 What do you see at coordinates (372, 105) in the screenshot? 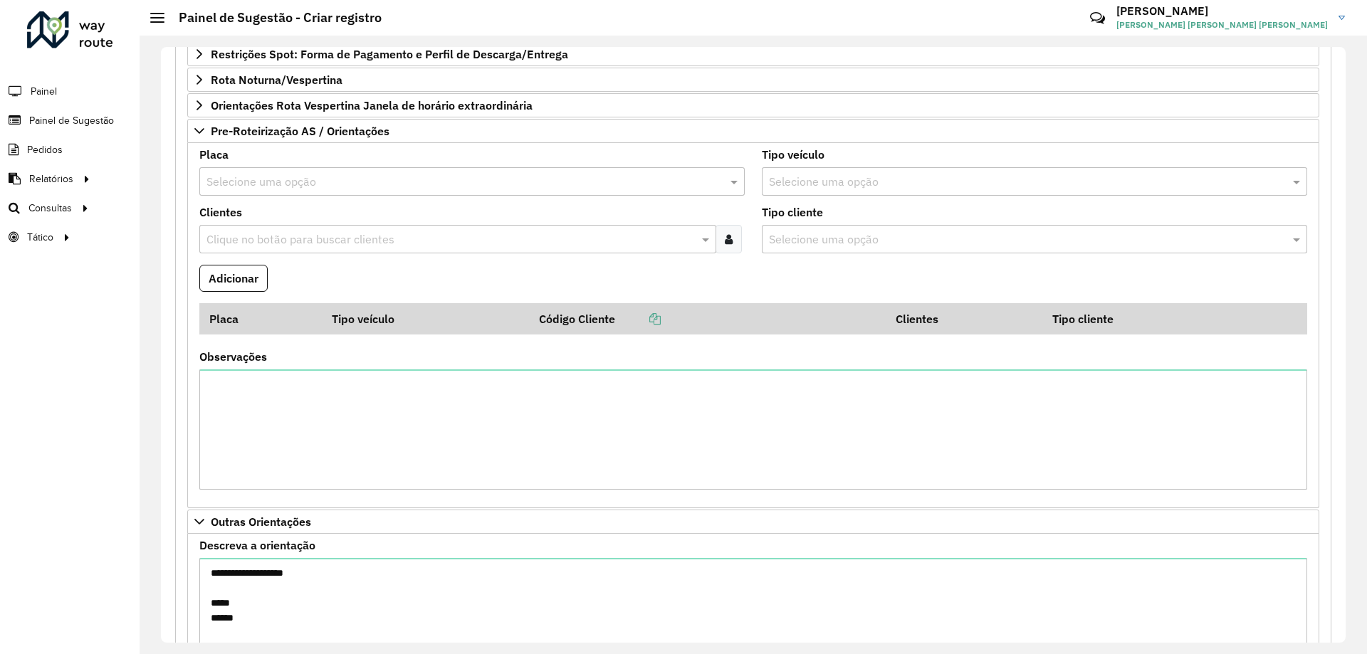
I see `span: Orientações Rota Vespertina Janela de horário extraordinária` at bounding box center [372, 105].